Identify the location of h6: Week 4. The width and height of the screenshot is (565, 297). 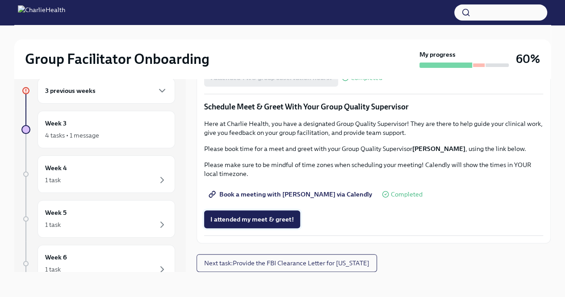
(56, 168).